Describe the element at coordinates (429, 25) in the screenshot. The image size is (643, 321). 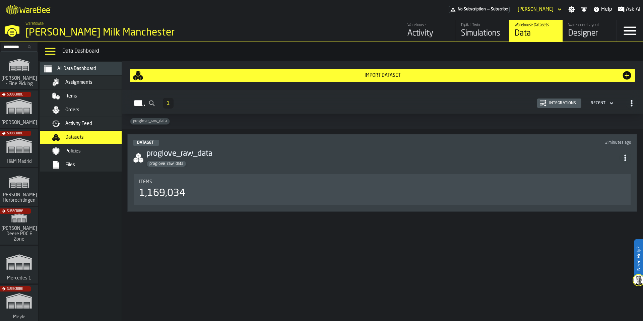
I see `div: Warehouse` at that location.